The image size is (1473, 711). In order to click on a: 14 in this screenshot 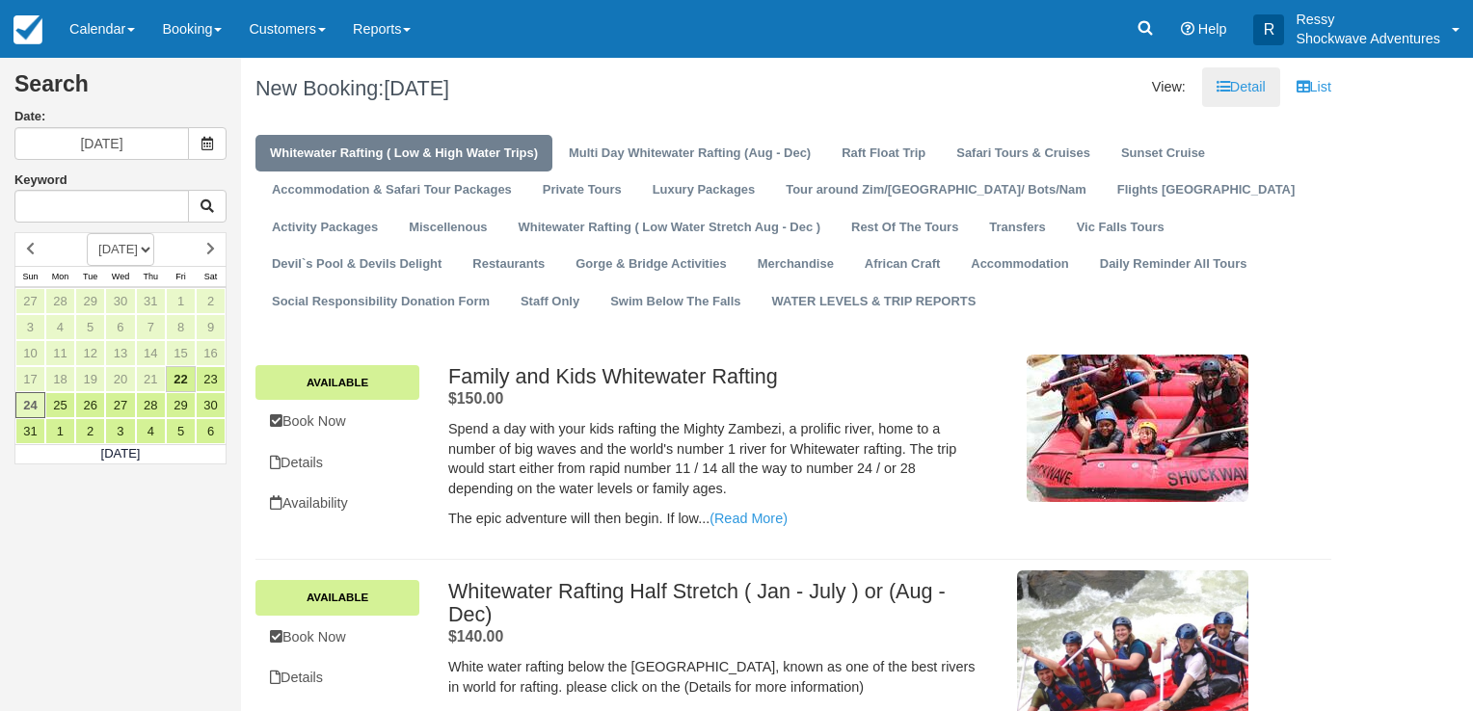, I will do `click(150, 353)`.